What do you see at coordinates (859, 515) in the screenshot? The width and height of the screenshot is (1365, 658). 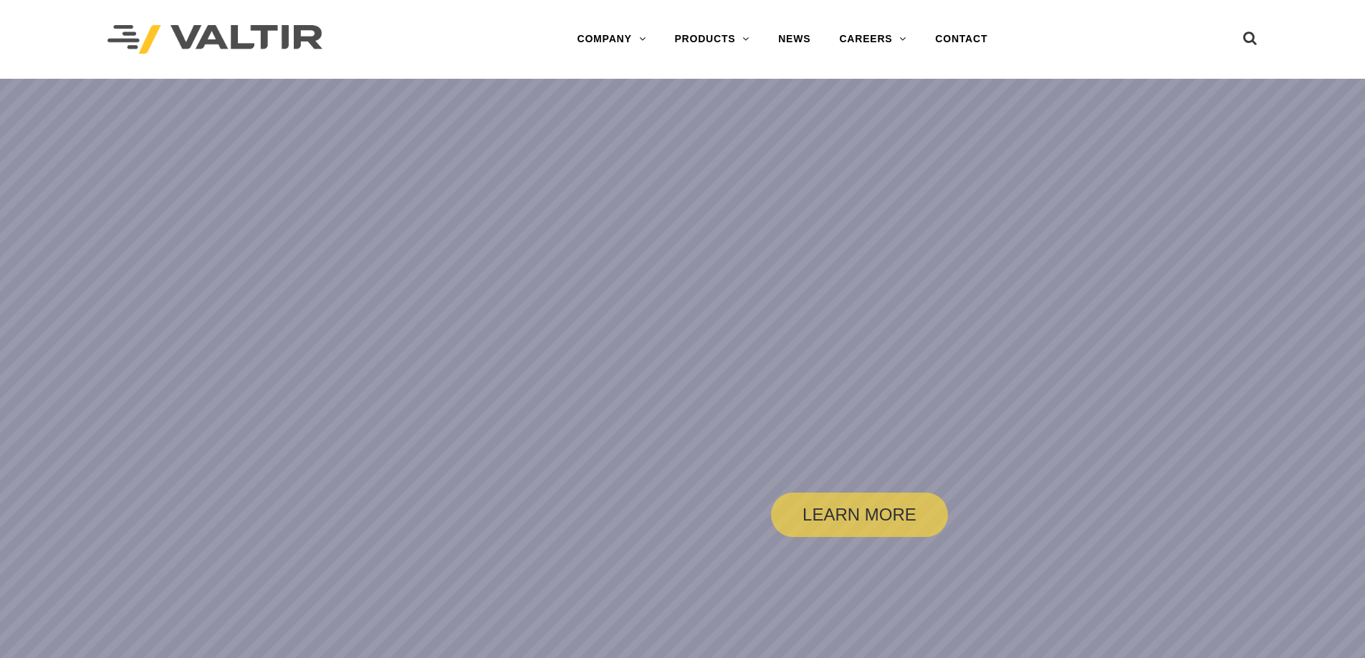 I see `a: LEARN MORE` at bounding box center [859, 515].